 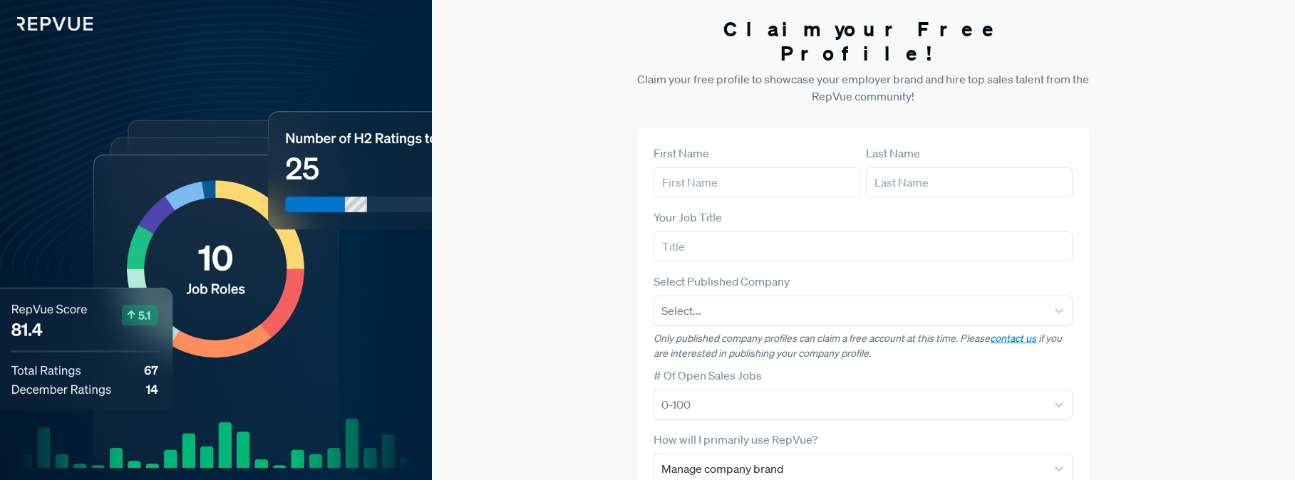 I want to click on label: Last Name, so click(x=893, y=153).